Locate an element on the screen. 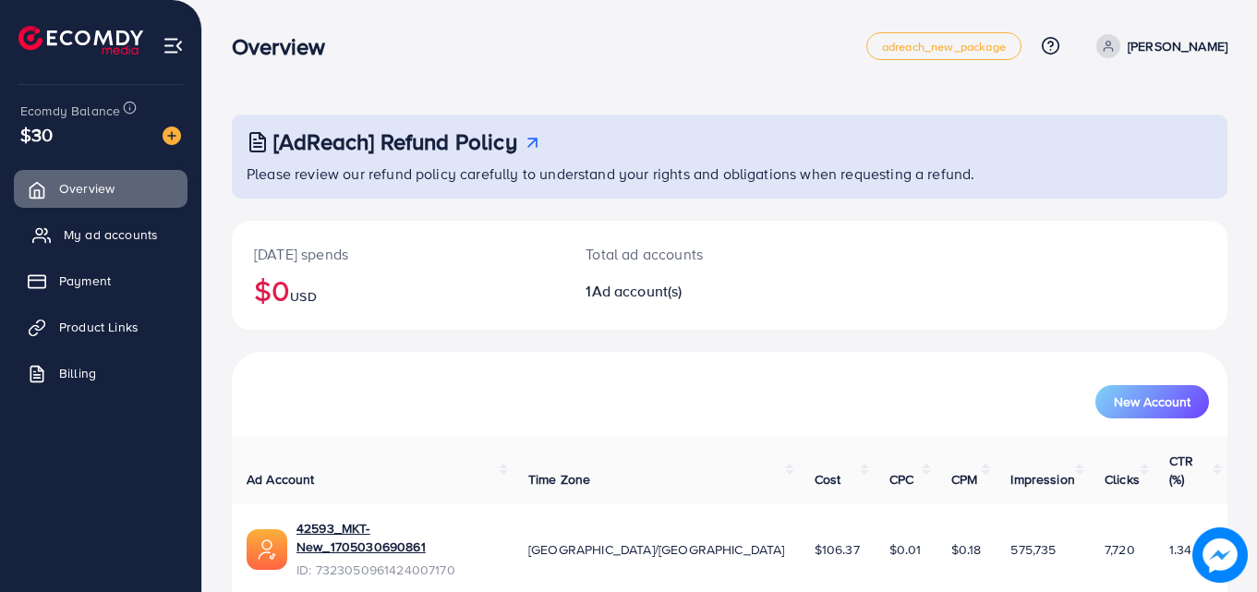 The height and width of the screenshot is (592, 1257). span: $0.01 is located at coordinates (905, 550).